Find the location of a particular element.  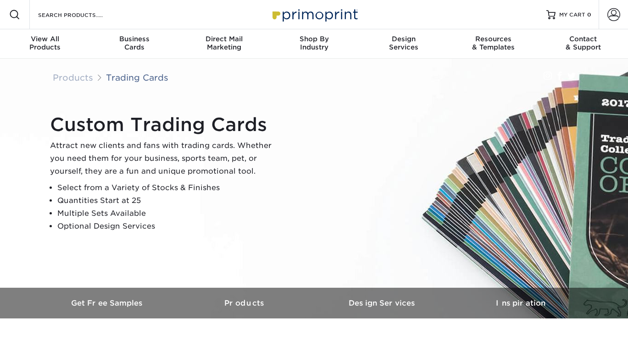

div: Cards is located at coordinates (135, 43).